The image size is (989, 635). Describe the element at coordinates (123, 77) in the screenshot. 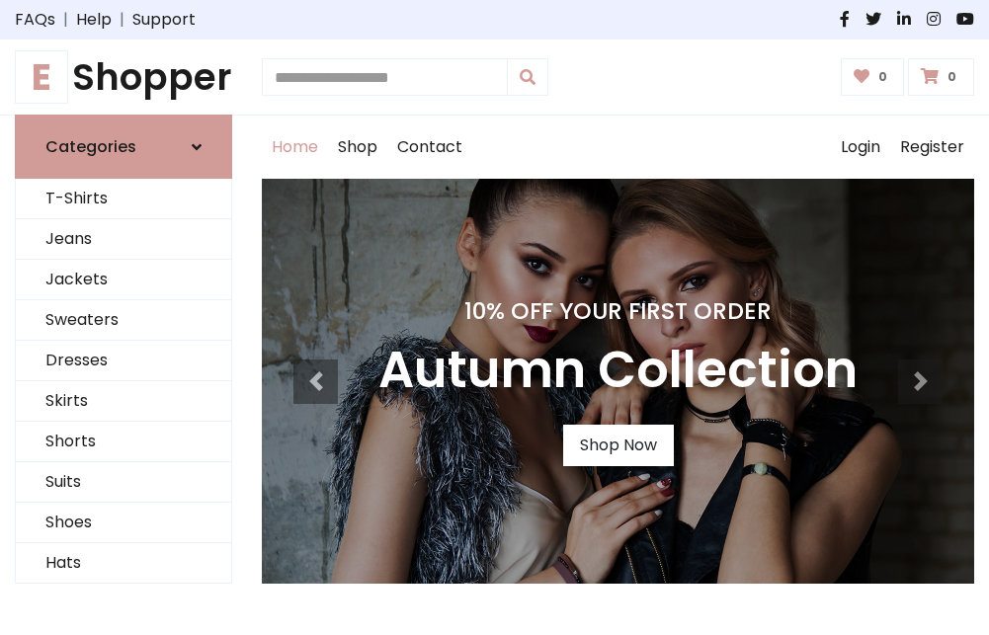

I see `h1: Shopper` at that location.